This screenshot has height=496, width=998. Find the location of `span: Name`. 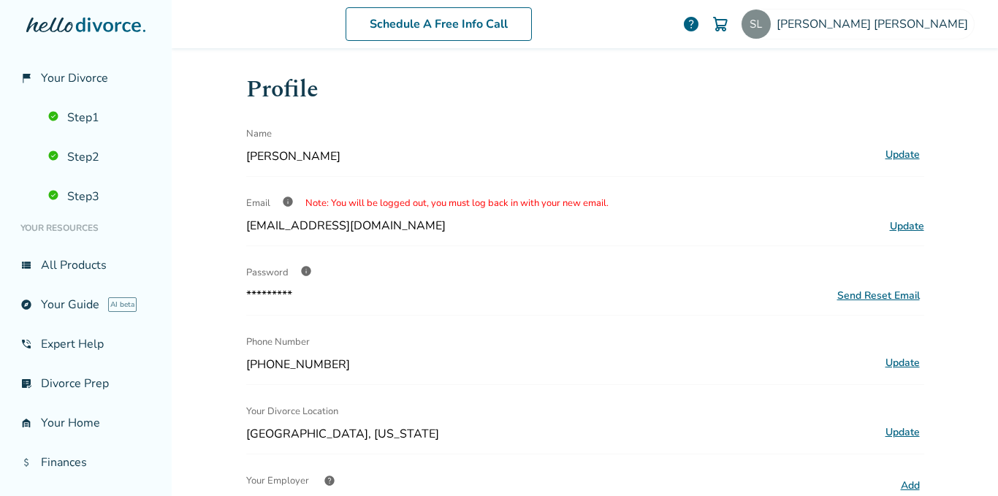

span: Name is located at coordinates (259, 134).